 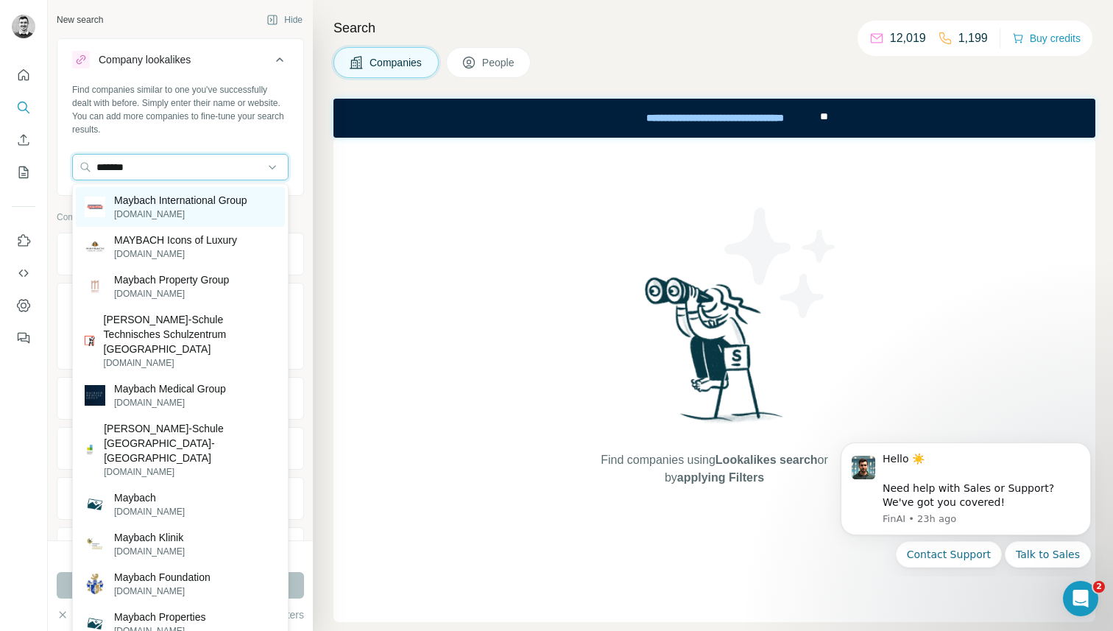 What do you see at coordinates (714, 469) in the screenshot?
I see `span: Find companies using or by` at bounding box center [714, 469].